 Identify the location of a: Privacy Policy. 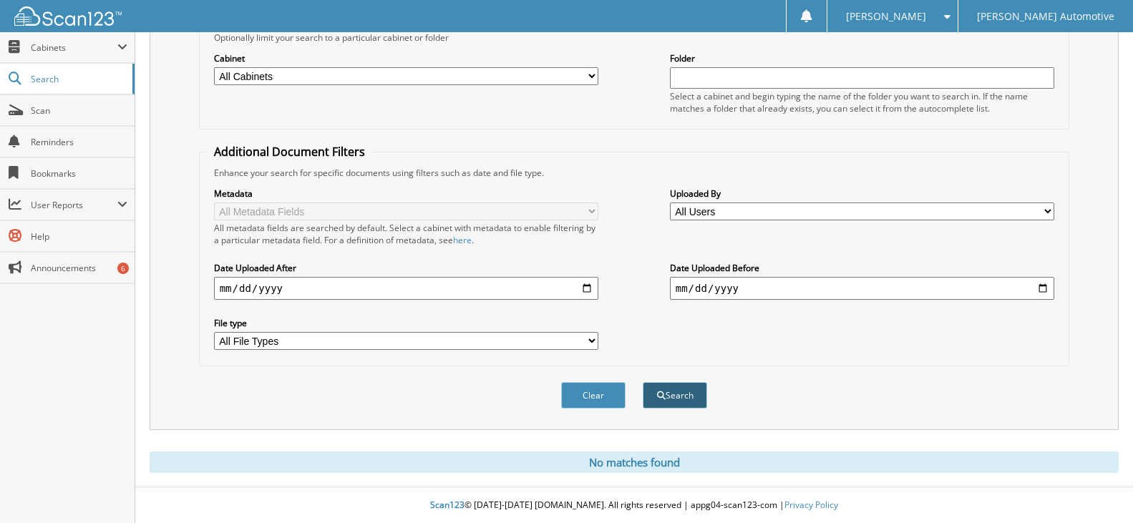
(811, 505).